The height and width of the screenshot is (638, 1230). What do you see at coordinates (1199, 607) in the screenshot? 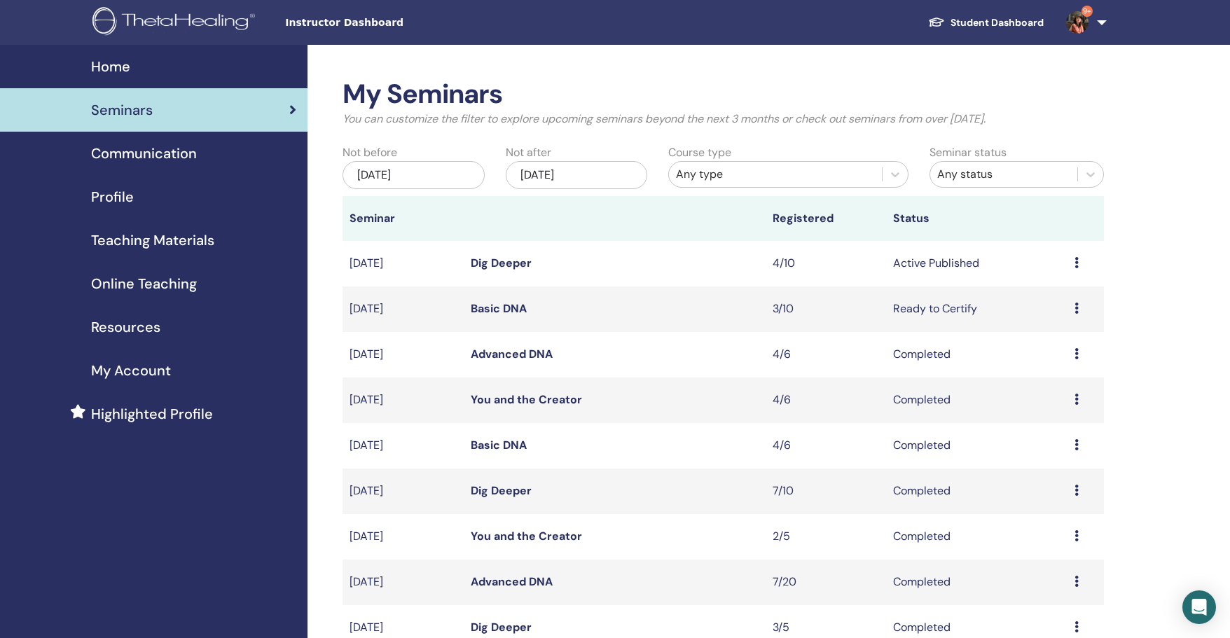
I see `div: Open Intercom Messenger` at bounding box center [1199, 607].